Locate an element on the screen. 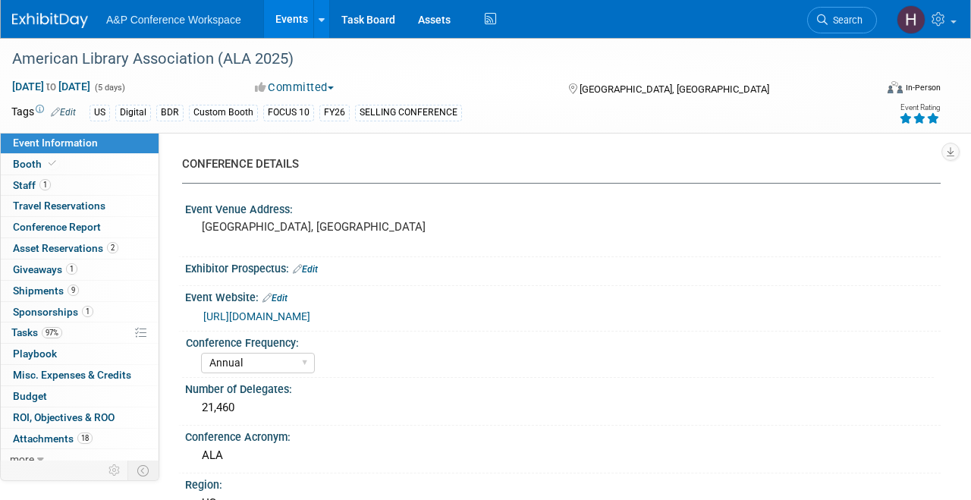 This screenshot has height=500, width=971. div: Event Venue Address: is located at coordinates (563, 207).